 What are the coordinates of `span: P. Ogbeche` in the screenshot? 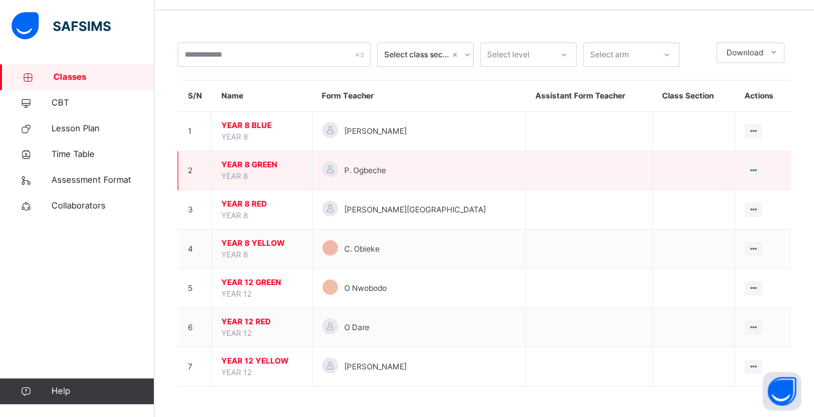 It's located at (365, 170).